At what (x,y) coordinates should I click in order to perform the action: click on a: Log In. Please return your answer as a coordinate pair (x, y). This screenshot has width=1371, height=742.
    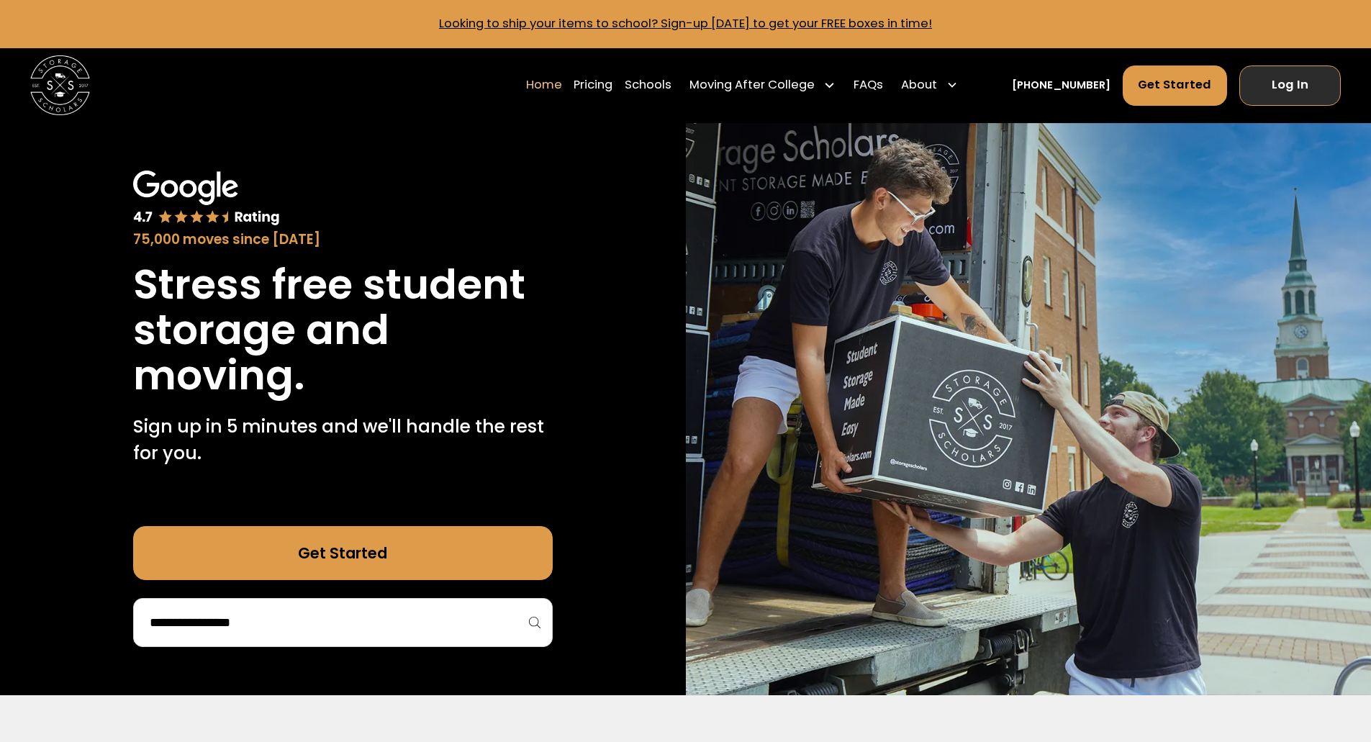
    Looking at the image, I should click on (1290, 86).